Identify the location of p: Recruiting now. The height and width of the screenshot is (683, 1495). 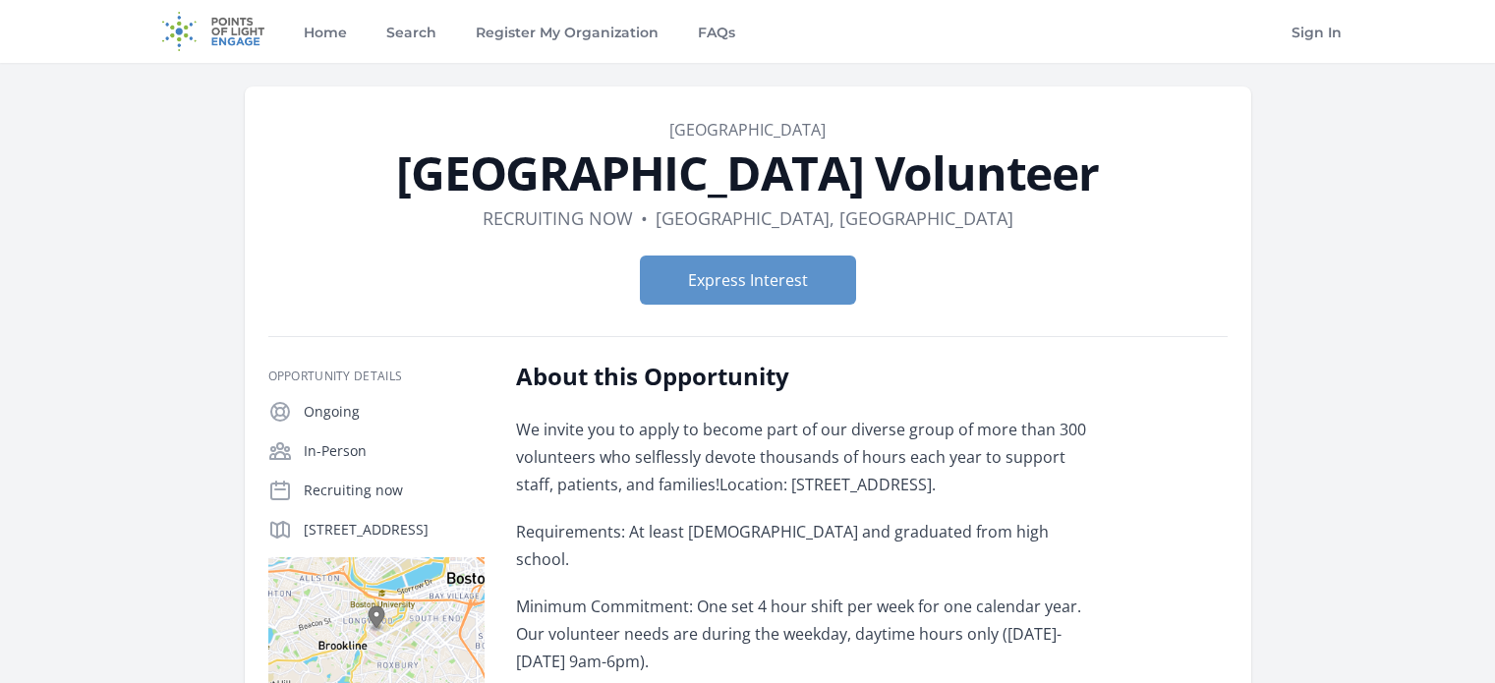
(394, 491).